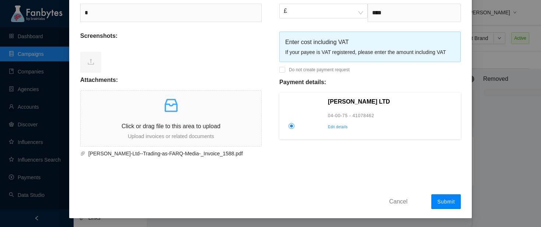 The width and height of the screenshot is (541, 227). I want to click on span: Arthur-Gill-Ltd--Trading-as-FARQ-Media-_Invoice_1588.pdf, so click(169, 154).